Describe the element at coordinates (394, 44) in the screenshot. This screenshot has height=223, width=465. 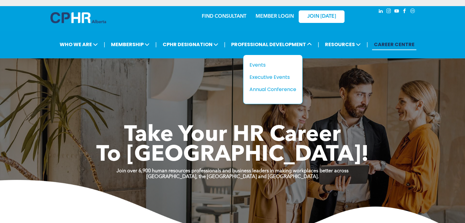
I see `a: CAREER CENTRE` at that location.